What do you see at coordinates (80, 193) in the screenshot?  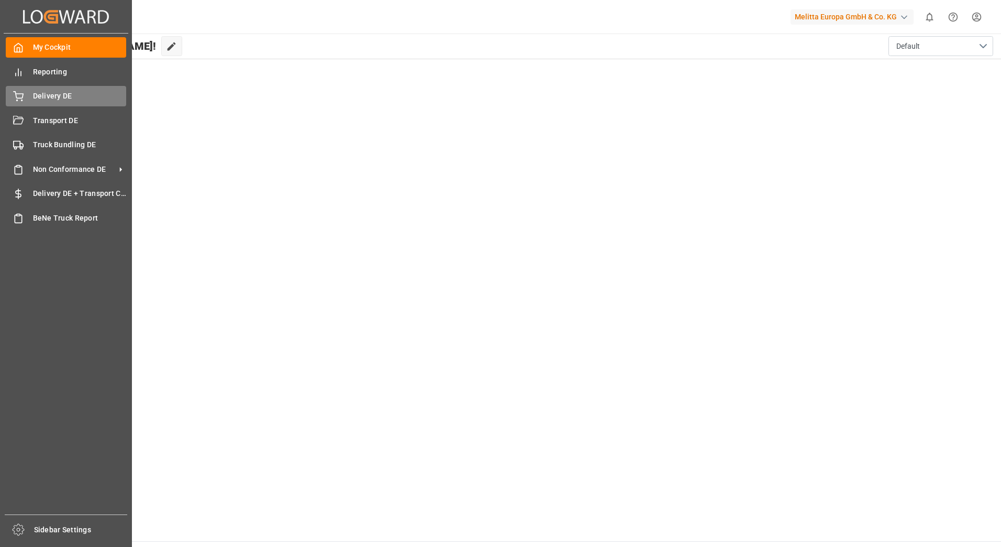 I see `span: Delivery DE + Transport Cost` at bounding box center [80, 193].